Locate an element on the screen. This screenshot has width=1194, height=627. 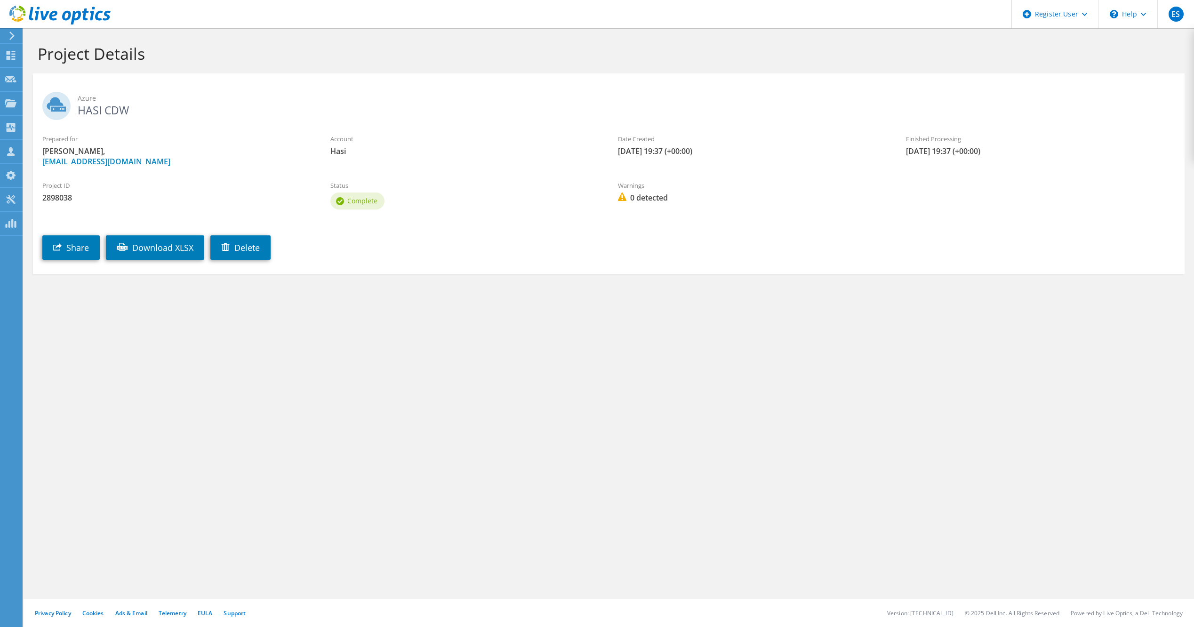
a: Delete is located at coordinates (241, 248).